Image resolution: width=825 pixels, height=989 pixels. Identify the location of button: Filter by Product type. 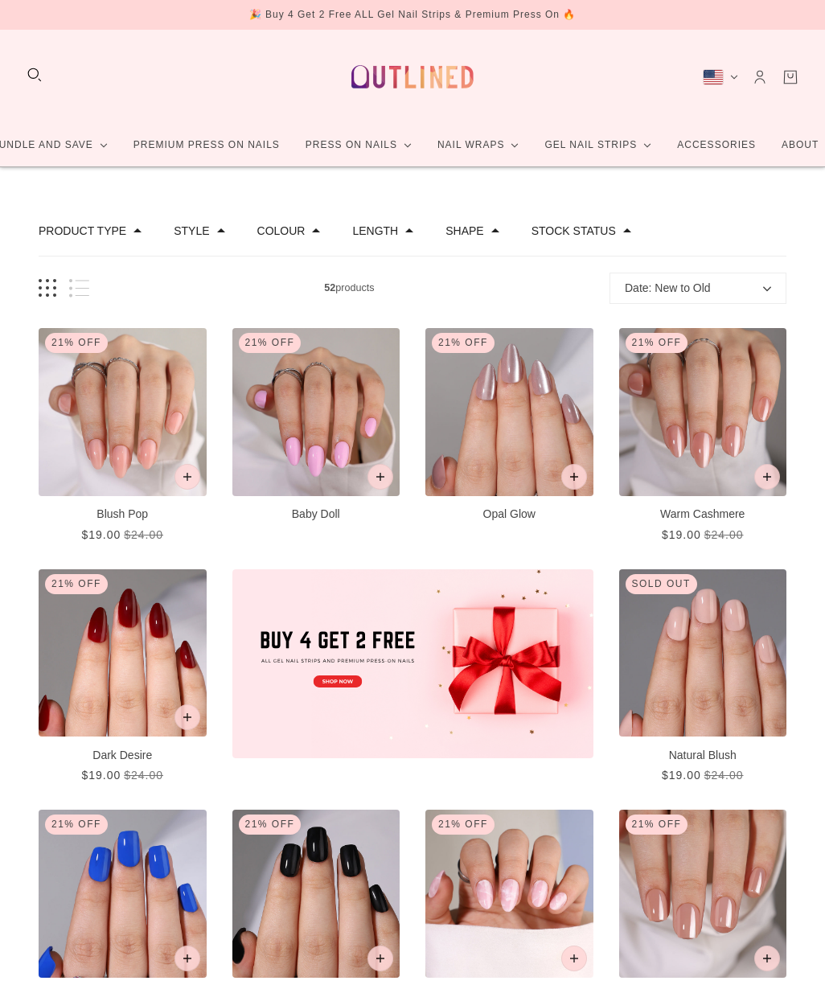
(82, 231).